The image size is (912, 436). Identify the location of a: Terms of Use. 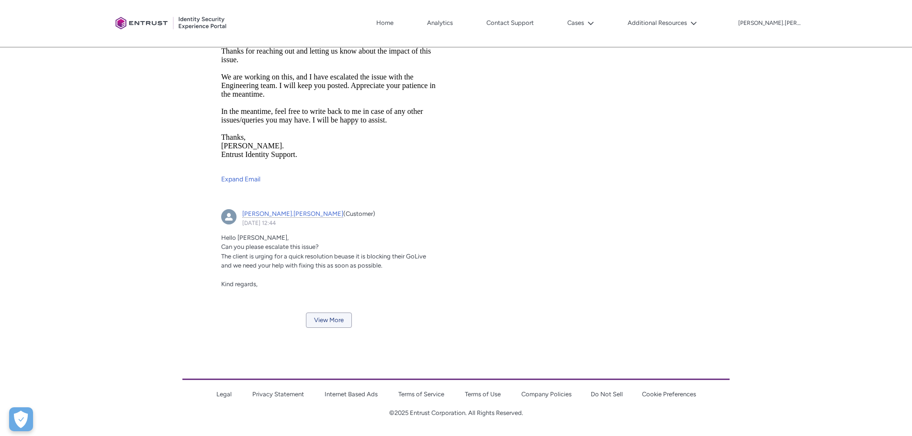
(483, 394).